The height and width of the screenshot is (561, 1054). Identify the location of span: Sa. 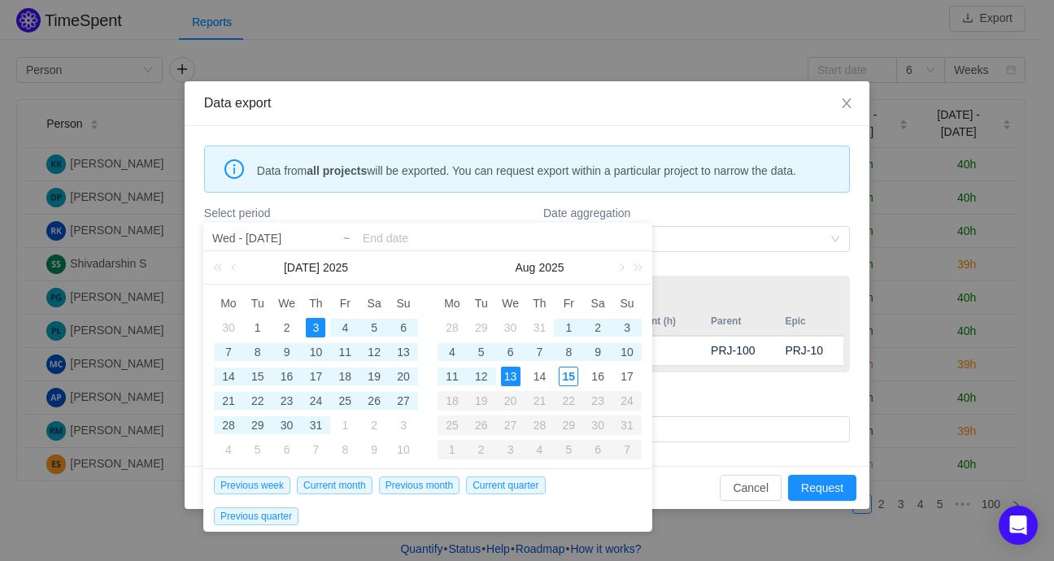
(598, 303).